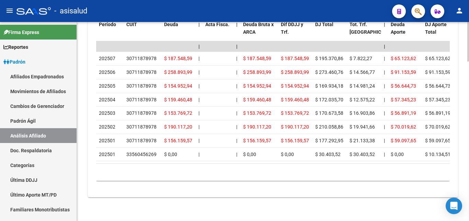  Describe the element at coordinates (107, 127) in the screenshot. I see `span: 202502` at that location.